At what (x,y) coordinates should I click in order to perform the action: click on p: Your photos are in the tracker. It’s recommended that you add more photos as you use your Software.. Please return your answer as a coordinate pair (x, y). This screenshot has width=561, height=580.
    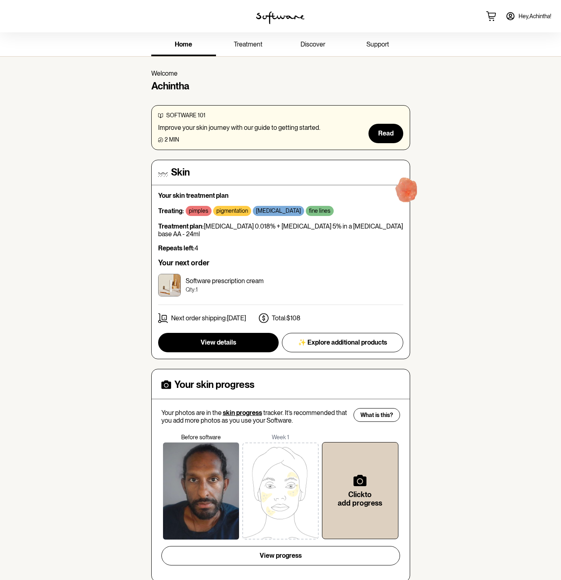
    Looking at the image, I should click on (255, 417).